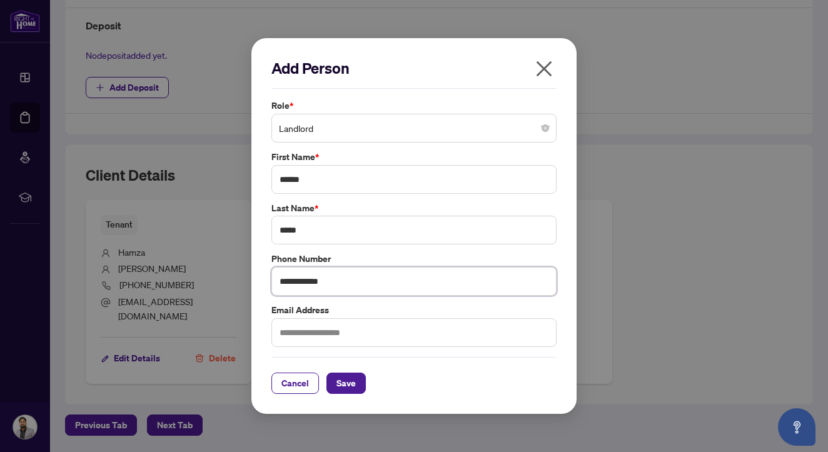 The image size is (828, 452). What do you see at coordinates (414, 310) in the screenshot?
I see `label: Email Address` at bounding box center [414, 310].